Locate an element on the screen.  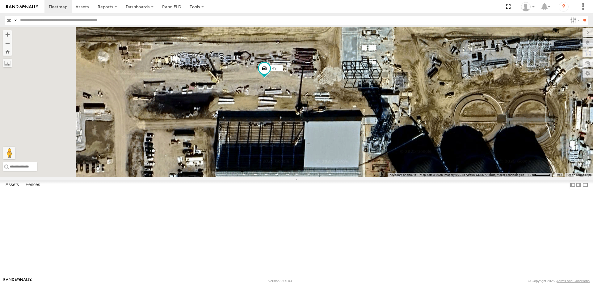
button: Zoom Home is located at coordinates (7, 51).